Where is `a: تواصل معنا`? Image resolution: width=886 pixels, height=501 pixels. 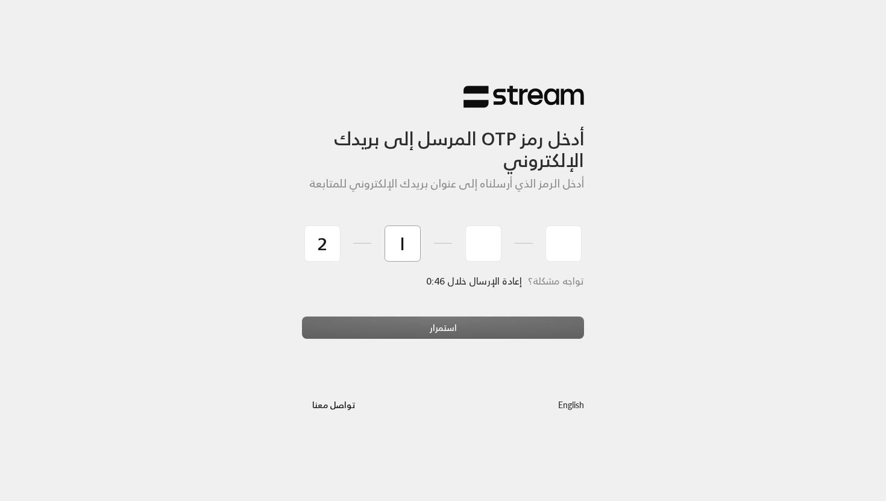
a: تواصل معنا is located at coordinates (333, 405).